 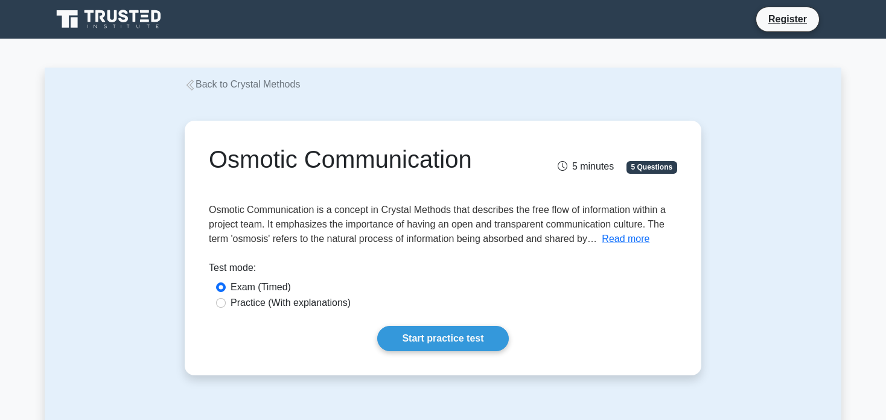 I want to click on span: 5 minutes, so click(x=586, y=166).